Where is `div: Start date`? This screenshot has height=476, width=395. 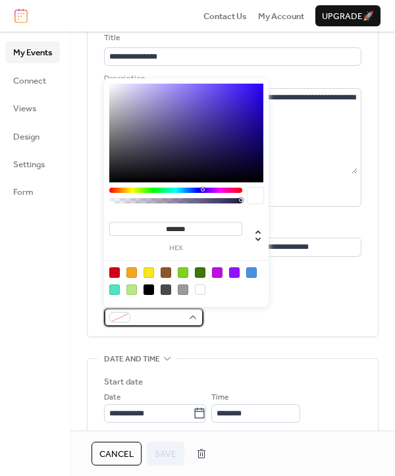
div: Start date is located at coordinates (123, 382).